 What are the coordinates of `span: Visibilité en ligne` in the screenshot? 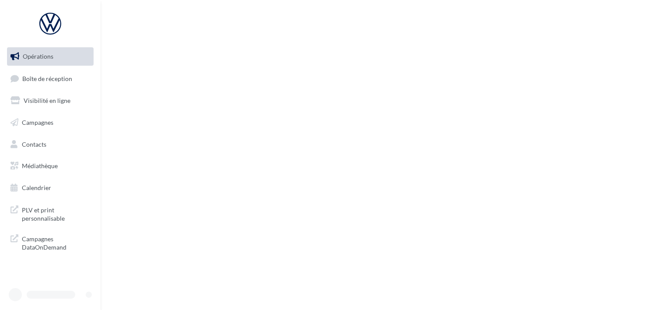 It's located at (47, 100).